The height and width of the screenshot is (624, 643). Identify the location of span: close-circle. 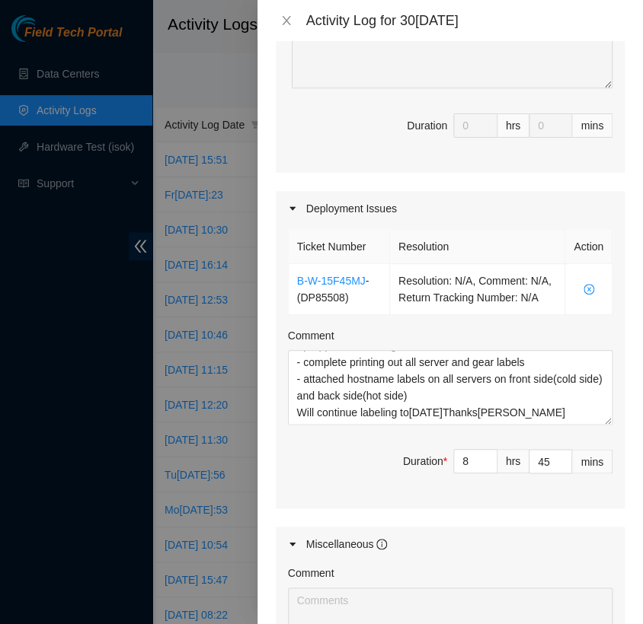
(588, 289).